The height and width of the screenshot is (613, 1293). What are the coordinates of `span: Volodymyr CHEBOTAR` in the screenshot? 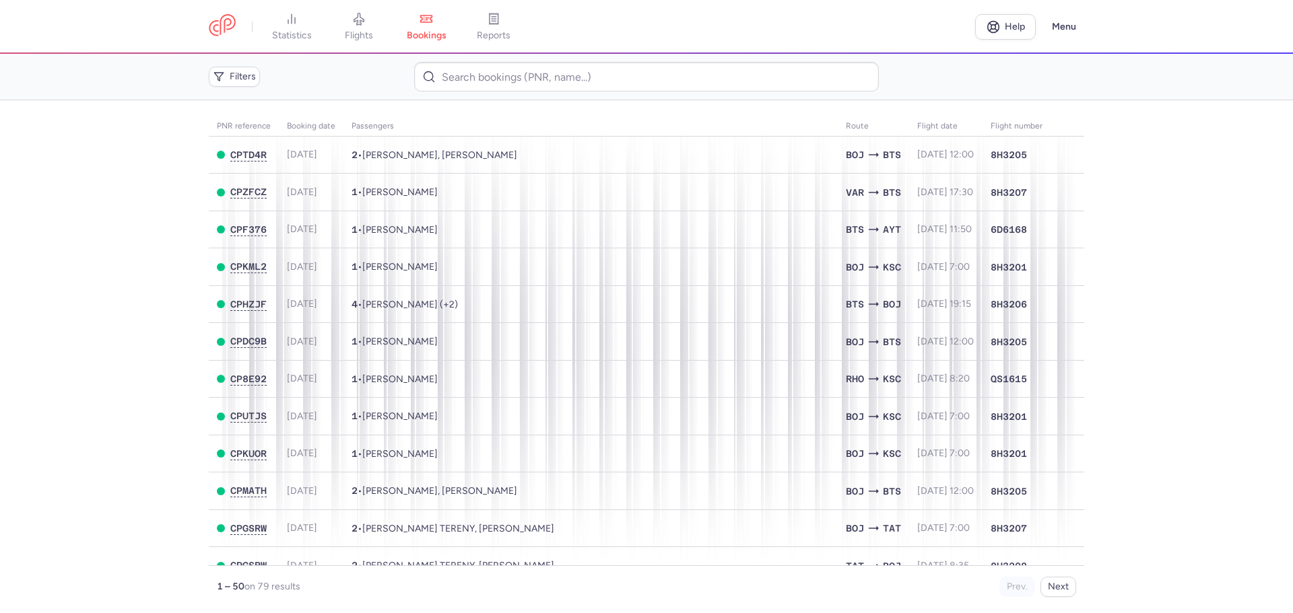 It's located at (400, 192).